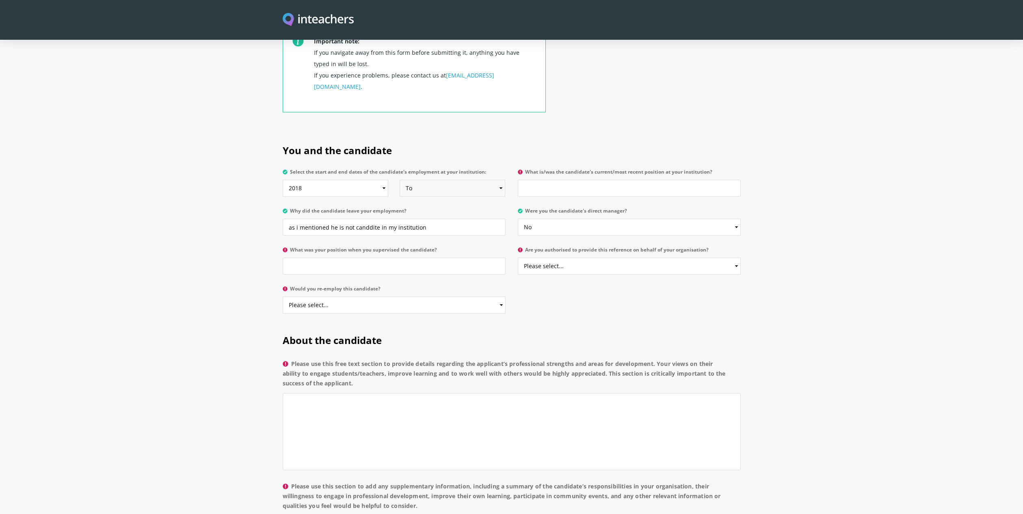  What do you see at coordinates (425, 72) in the screenshot?
I see `p: If you navigate away from this form before submitting it, anything you have typed in will be lost...` at bounding box center [425, 72].